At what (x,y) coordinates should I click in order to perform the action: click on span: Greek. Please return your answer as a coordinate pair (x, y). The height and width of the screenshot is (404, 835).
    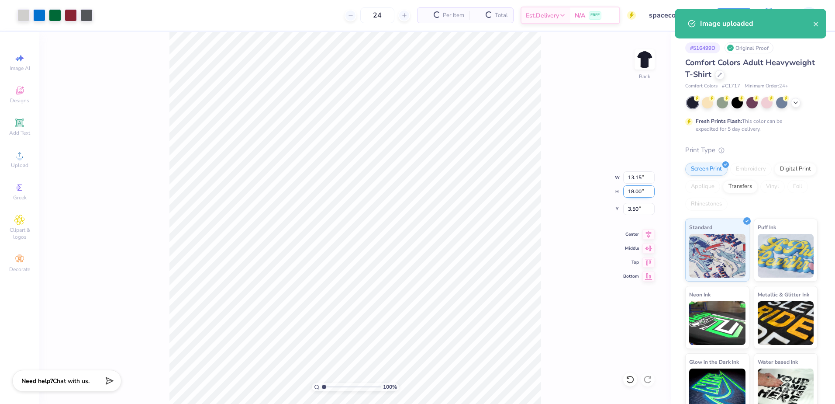
    Looking at the image, I should click on (20, 197).